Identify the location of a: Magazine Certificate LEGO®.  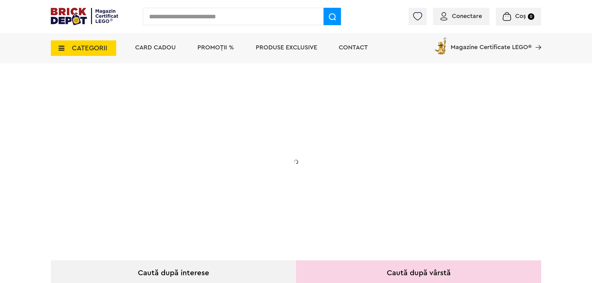
(537, 39).